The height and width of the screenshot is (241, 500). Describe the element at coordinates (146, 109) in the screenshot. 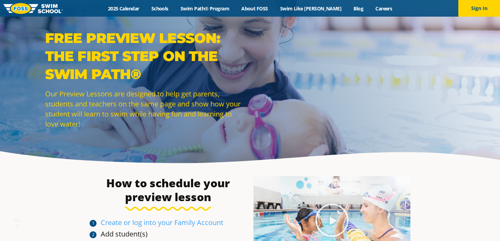

I see `p: Our Preview Lessons are designed to help get parents, students and teachers on the same page and ...` at that location.